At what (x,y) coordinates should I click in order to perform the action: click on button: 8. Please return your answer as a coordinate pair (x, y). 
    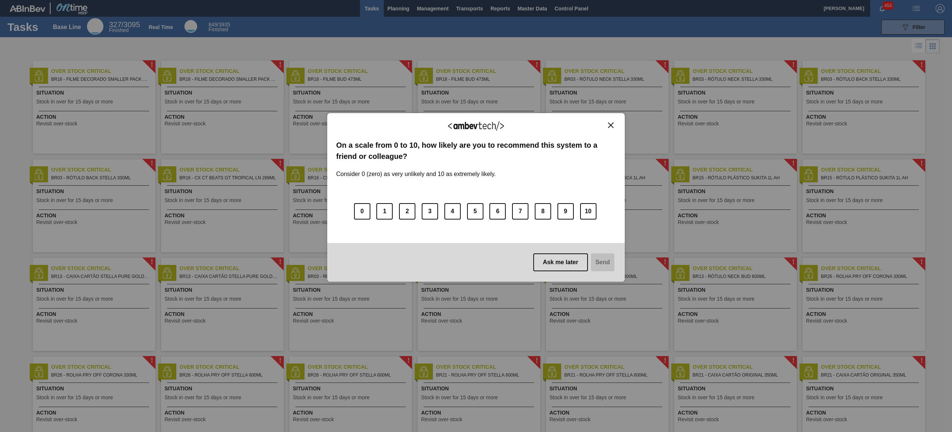
    Looking at the image, I should click on (543, 211).